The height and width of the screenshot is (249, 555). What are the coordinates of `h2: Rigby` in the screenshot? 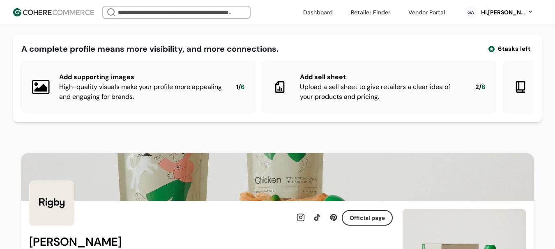 It's located at (75, 242).